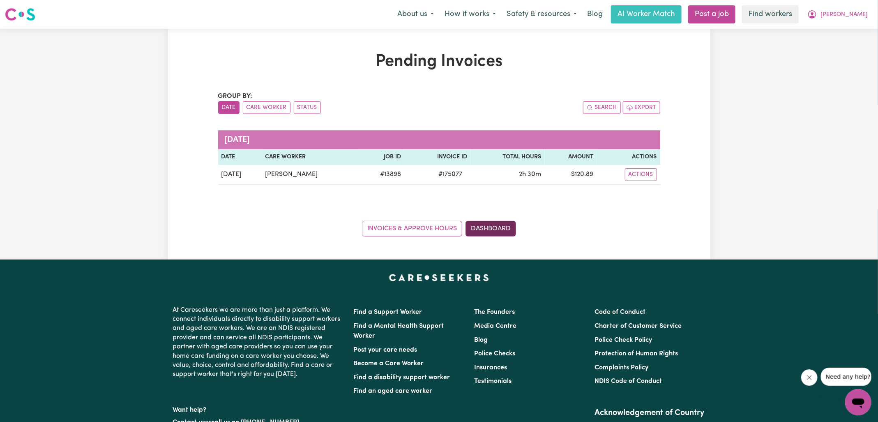 This screenshot has height=422, width=878. Describe the element at coordinates (402, 377) in the screenshot. I see `a: Find a disability support worker` at that location.